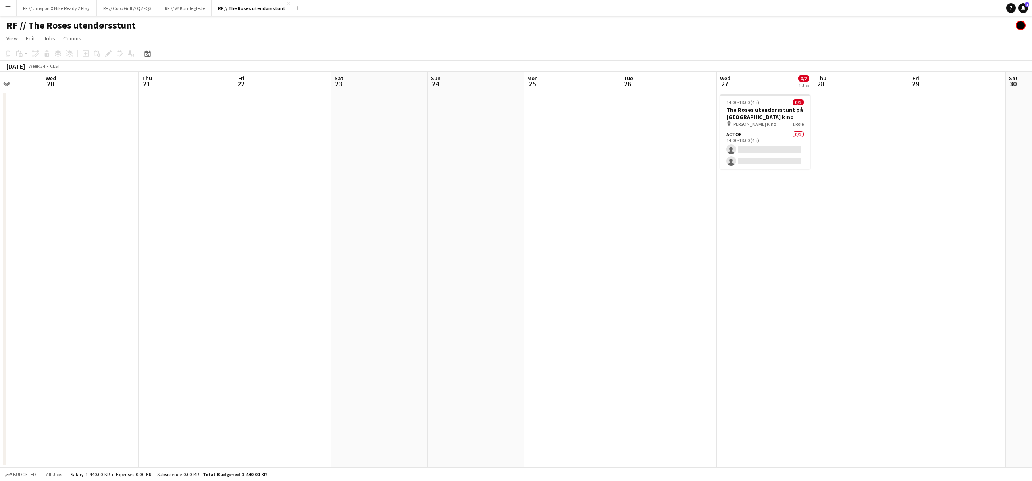 The width and height of the screenshot is (1032, 481). What do you see at coordinates (252, 8) in the screenshot?
I see `button: RF // The Roses utendørsstunt` at bounding box center [252, 8].